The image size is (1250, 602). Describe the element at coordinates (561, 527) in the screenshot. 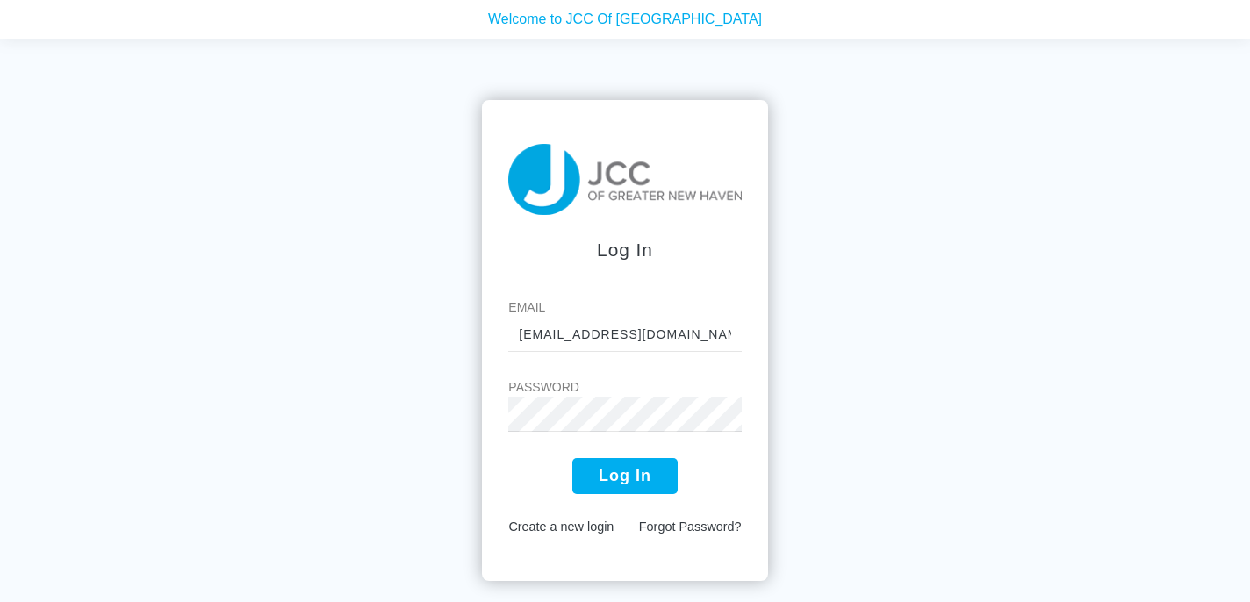

I see `a: Create a new login` at that location.